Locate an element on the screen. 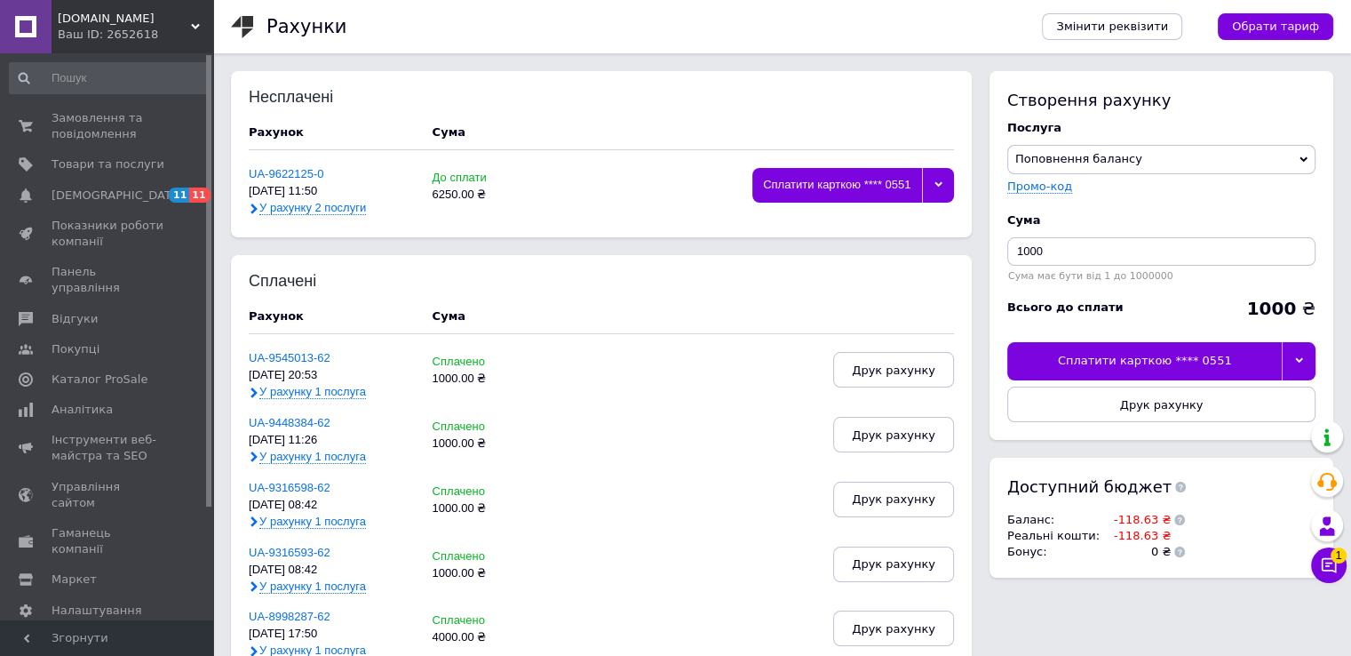  span: Каталог ProSale is located at coordinates (99, 379).